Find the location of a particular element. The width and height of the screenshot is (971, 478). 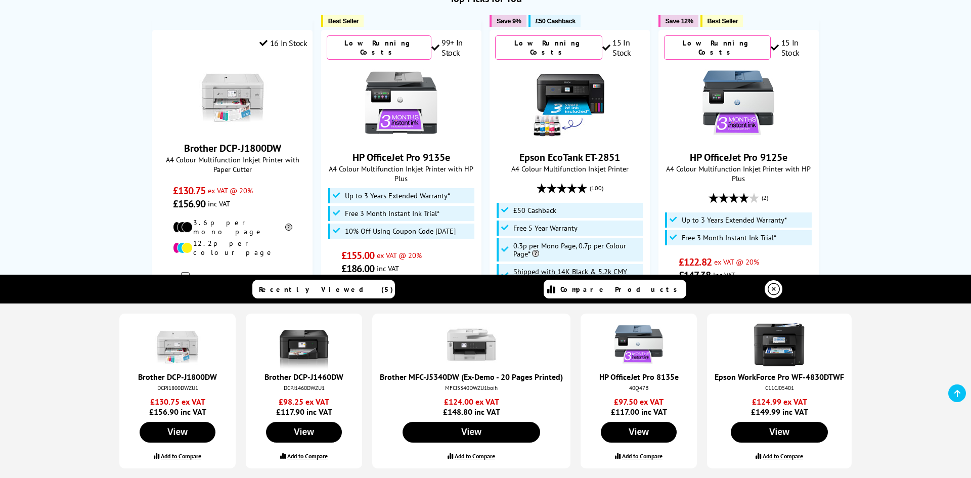

div: 99+ In Stock is located at coordinates (453, 48).